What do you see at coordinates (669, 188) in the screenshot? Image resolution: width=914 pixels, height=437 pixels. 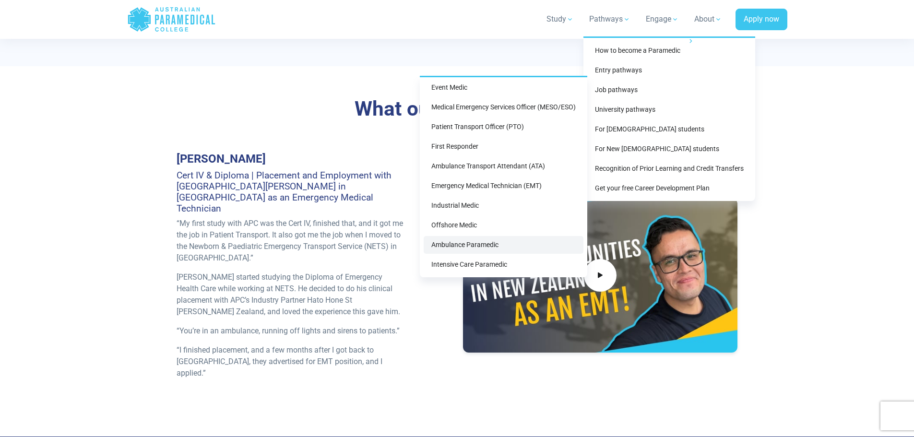 I see `a: Get your free Career Development Plan` at bounding box center [669, 188].